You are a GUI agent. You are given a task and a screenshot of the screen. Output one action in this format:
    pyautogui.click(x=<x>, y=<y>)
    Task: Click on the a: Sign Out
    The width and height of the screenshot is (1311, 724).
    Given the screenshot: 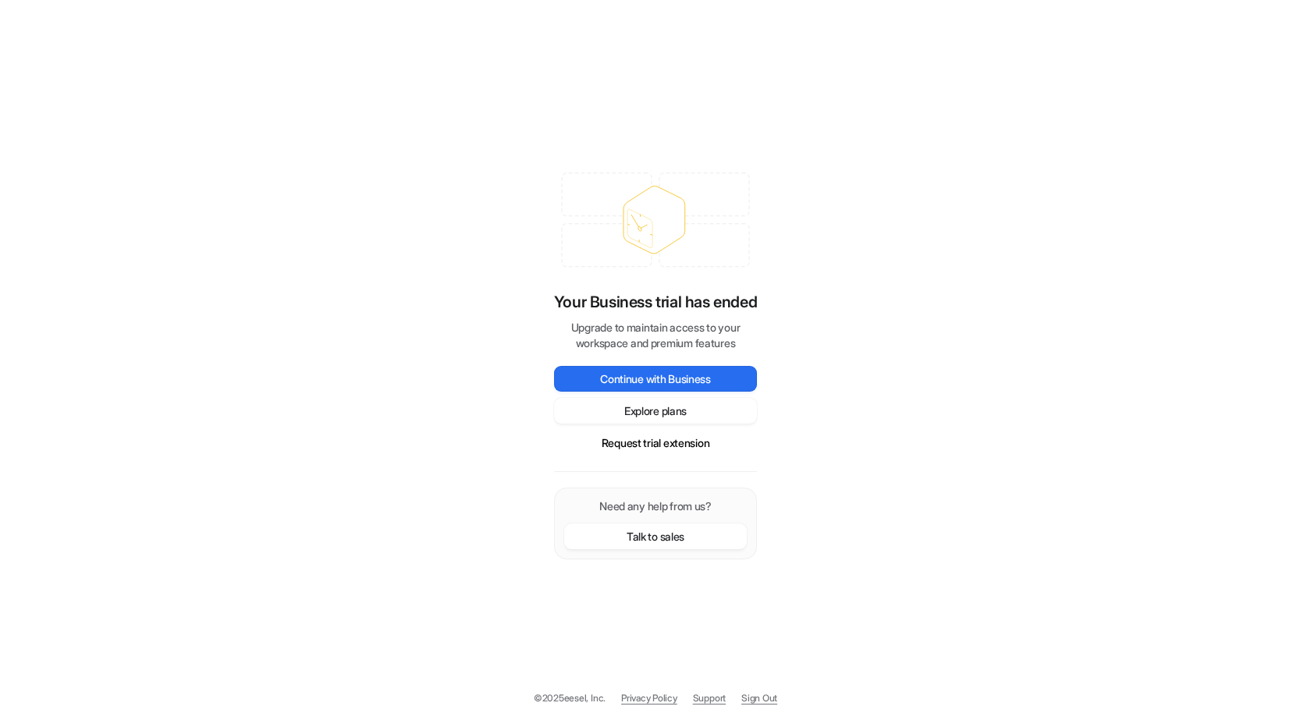 What is the action you would take?
    pyautogui.click(x=759, y=698)
    